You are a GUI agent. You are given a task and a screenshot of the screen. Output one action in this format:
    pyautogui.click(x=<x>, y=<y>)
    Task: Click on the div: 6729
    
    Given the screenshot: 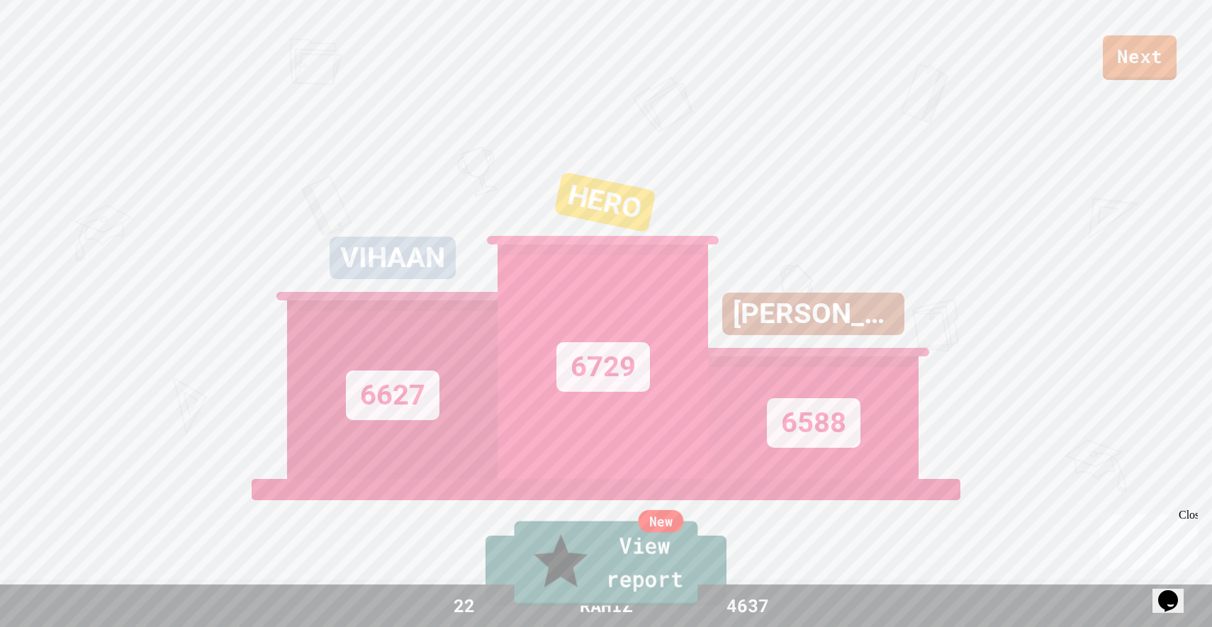 What is the action you would take?
    pyautogui.click(x=603, y=367)
    